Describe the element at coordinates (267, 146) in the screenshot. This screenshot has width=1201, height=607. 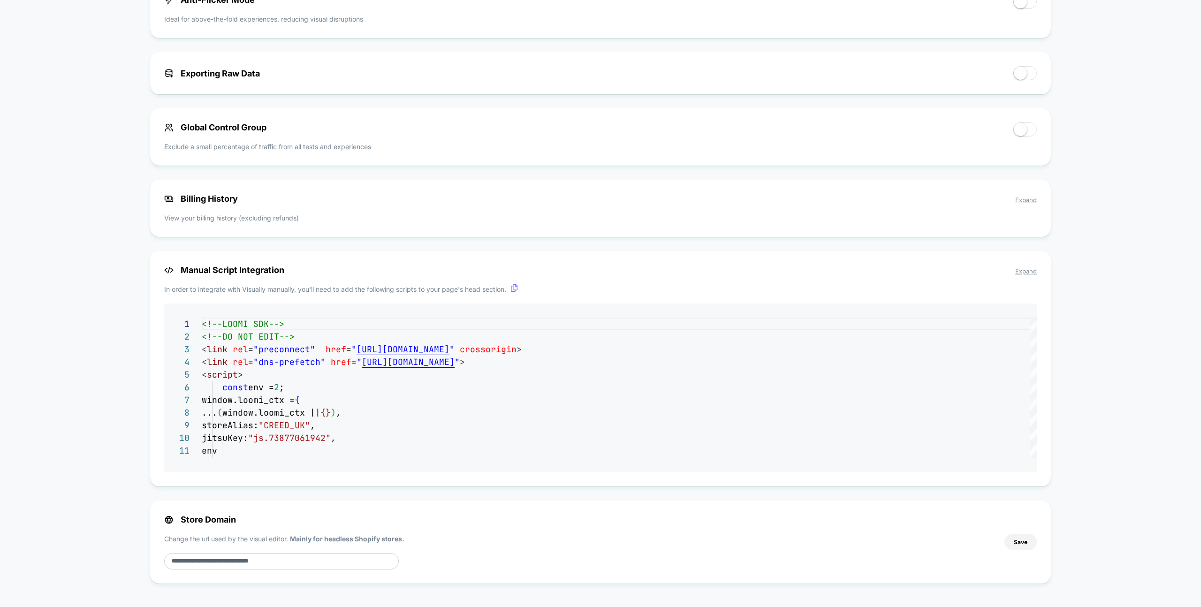
I see `p: Exclude a small percentage of traffic from all tests and experiences` at that location.